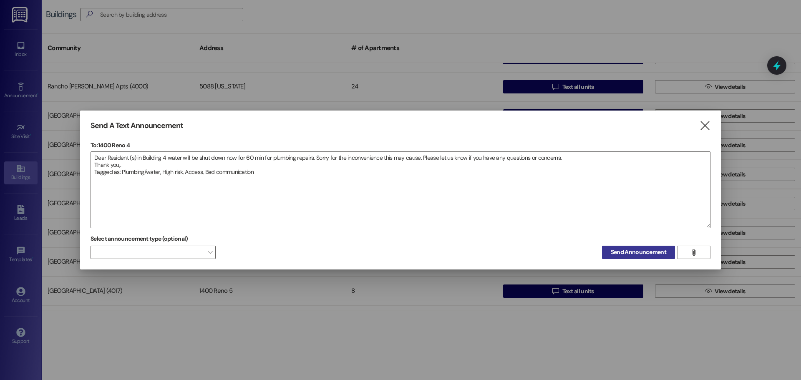 The height and width of the screenshot is (380, 801). Describe the element at coordinates (139, 239) in the screenshot. I see `label: Select announcement type (optional)` at that location.